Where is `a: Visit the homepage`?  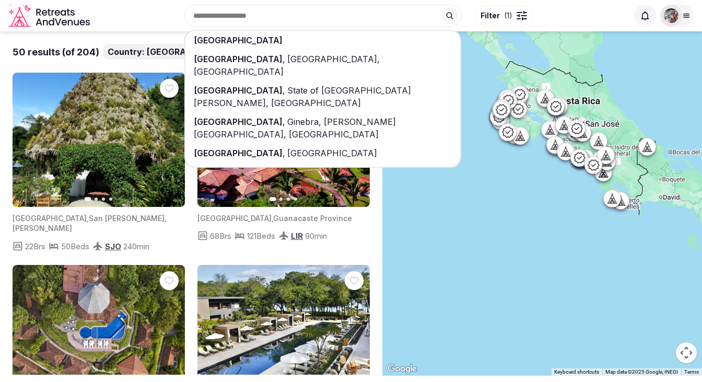 a: Visit the homepage is located at coordinates (50, 16).